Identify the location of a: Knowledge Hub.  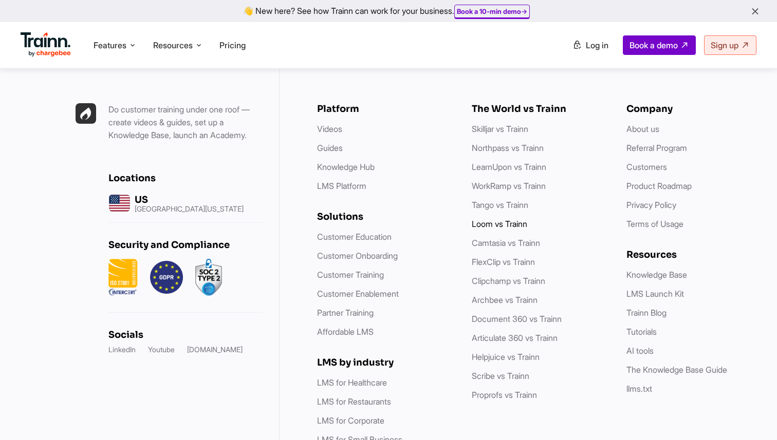
(346, 167).